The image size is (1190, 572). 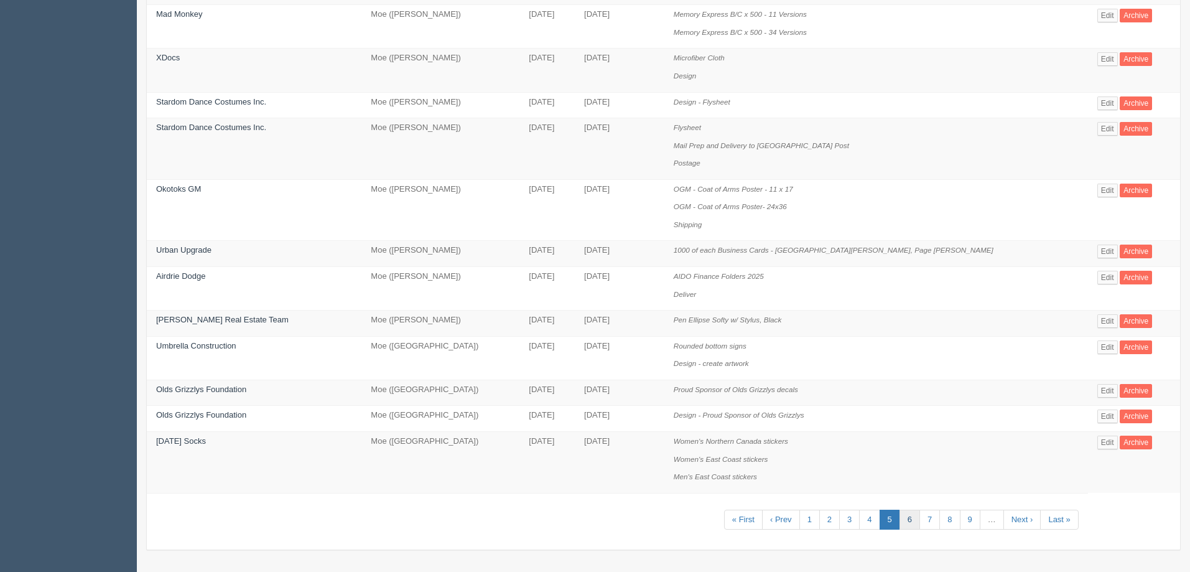 I want to click on i: Deliver, so click(x=685, y=294).